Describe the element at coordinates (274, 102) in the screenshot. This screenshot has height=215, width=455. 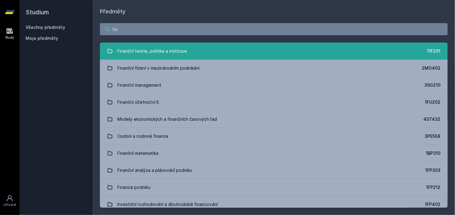
I see `a: Finanční účetnictví II. 1FU202` at that location.